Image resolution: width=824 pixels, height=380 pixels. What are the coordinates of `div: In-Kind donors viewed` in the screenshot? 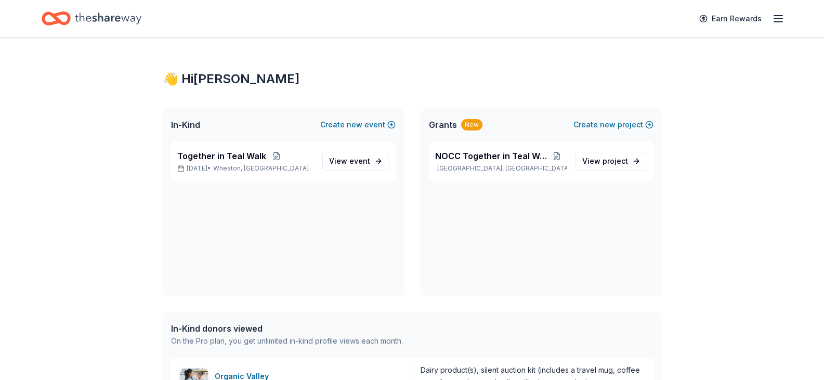 It's located at (287, 329).